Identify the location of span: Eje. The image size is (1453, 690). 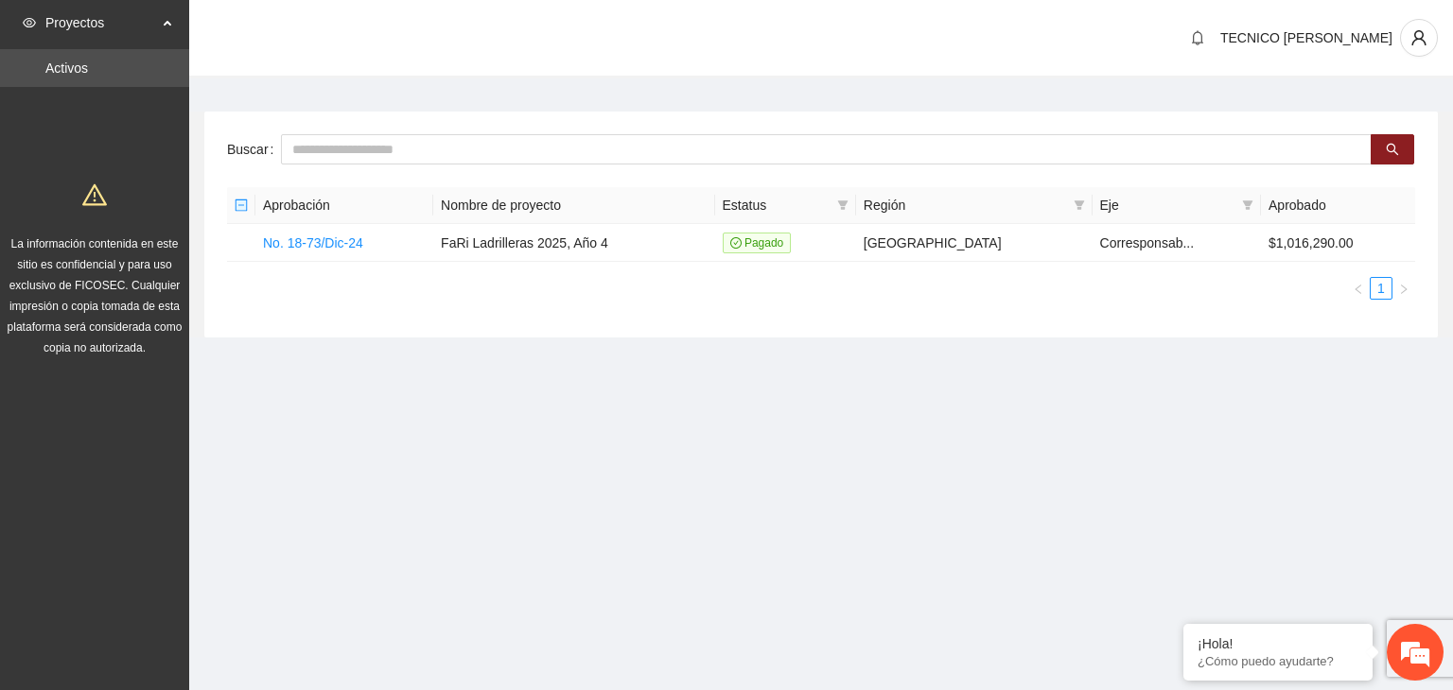
(1167, 205).